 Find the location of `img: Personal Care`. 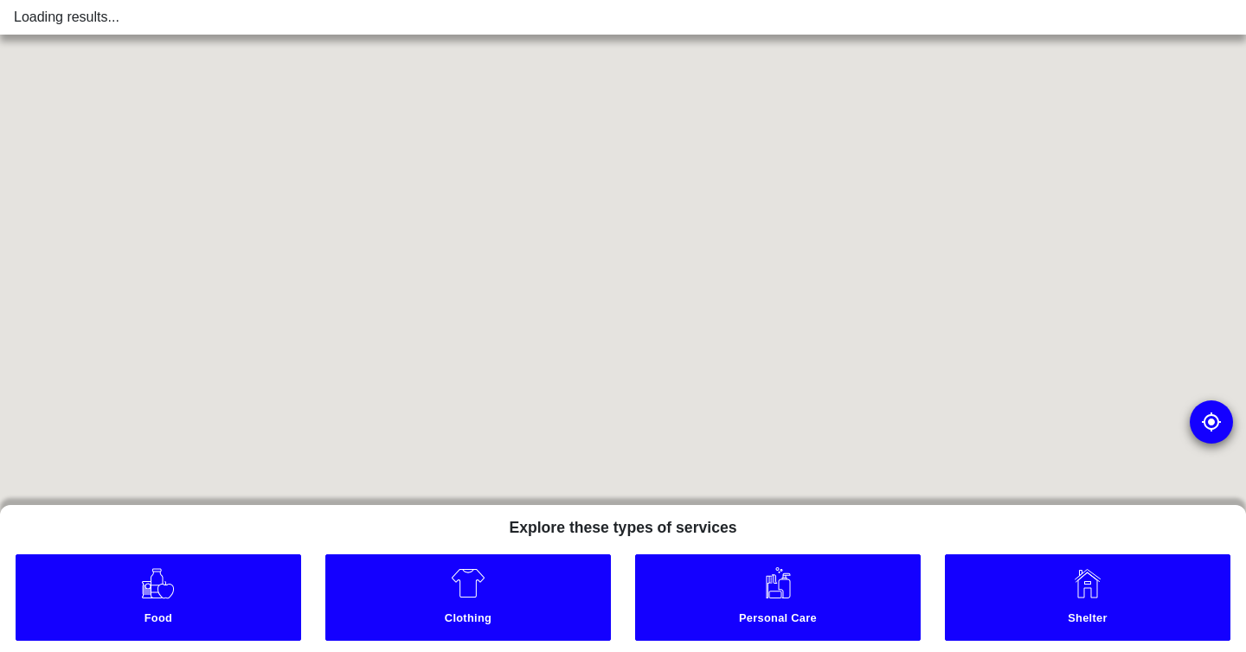

img: Personal Care is located at coordinates (778, 583).